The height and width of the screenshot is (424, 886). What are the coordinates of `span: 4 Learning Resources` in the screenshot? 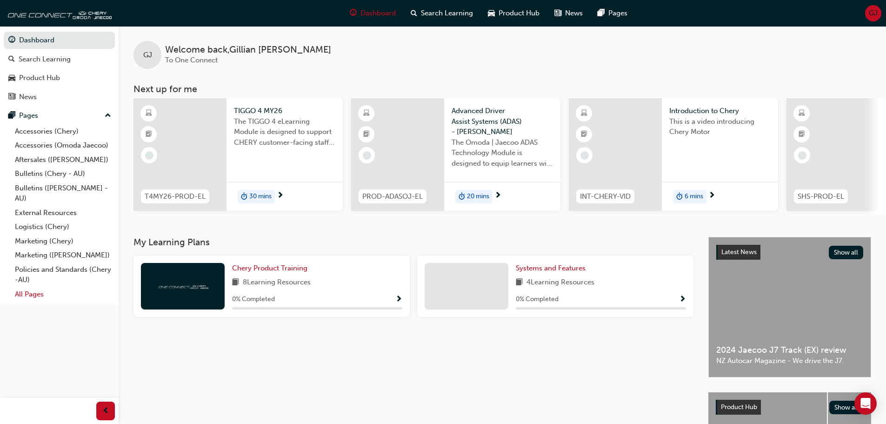 It's located at (560, 282).